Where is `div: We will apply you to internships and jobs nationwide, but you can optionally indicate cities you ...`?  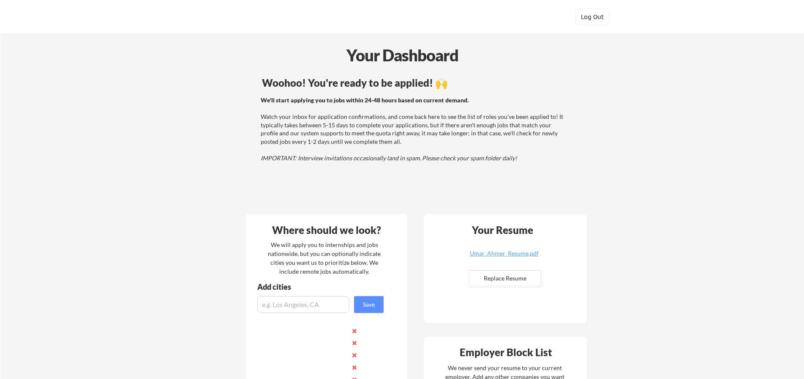 div: We will apply you to internships and jobs nationwide, but you can optionally indicate cities you ... is located at coordinates (324, 258).